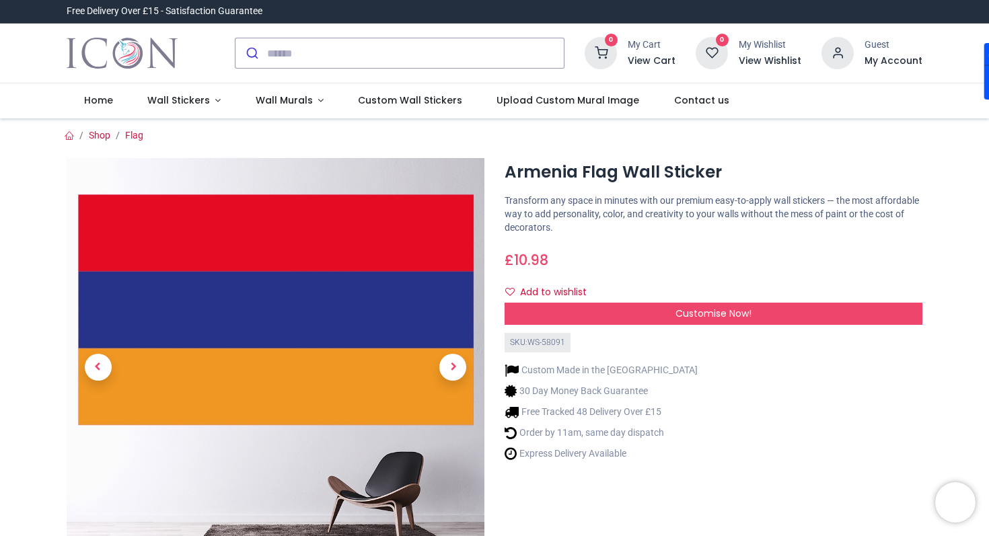  What do you see at coordinates (601, 433) in the screenshot?
I see `li: Order by 11am, same day dispatch` at bounding box center [601, 433].